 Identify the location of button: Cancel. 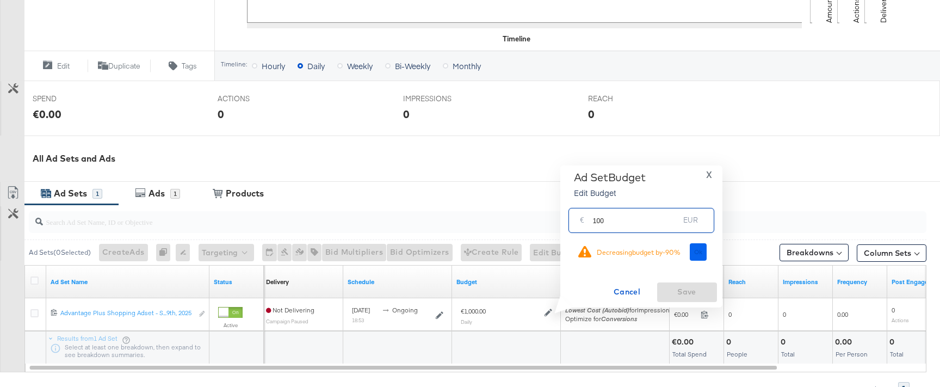
(627, 292).